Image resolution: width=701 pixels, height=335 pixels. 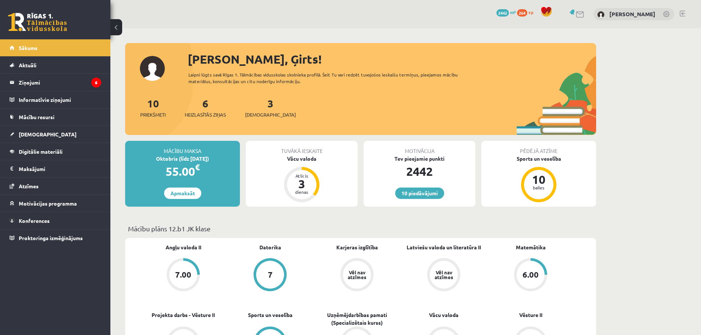 I want to click on div: Sports un veselība, so click(x=538, y=158).